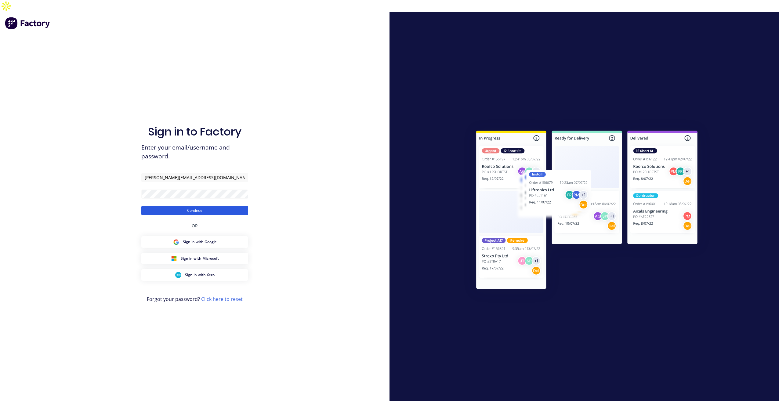 The width and height of the screenshot is (779, 401). I want to click on span: Enter your email/username and password., so click(195, 152).